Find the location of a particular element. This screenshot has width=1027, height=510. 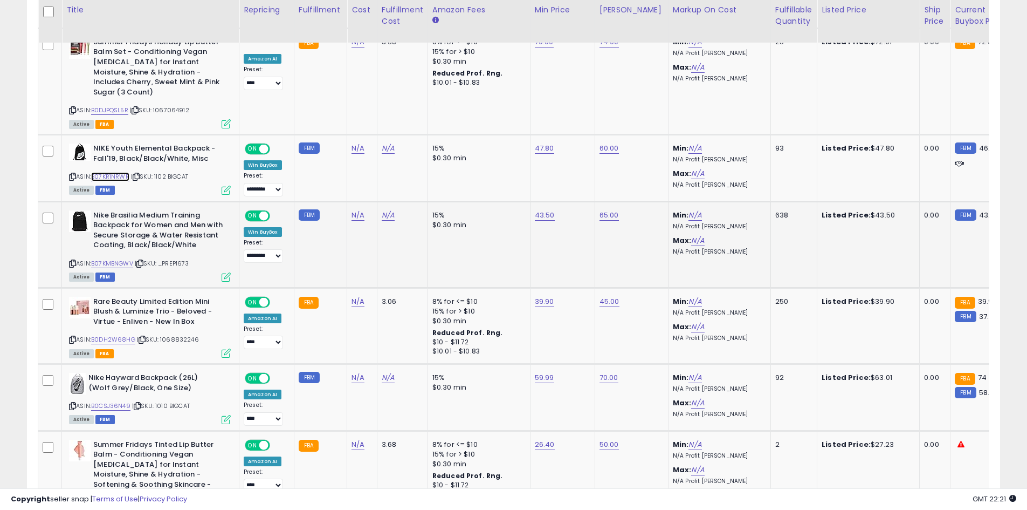

div: Ship Price is located at coordinates (935, 16).